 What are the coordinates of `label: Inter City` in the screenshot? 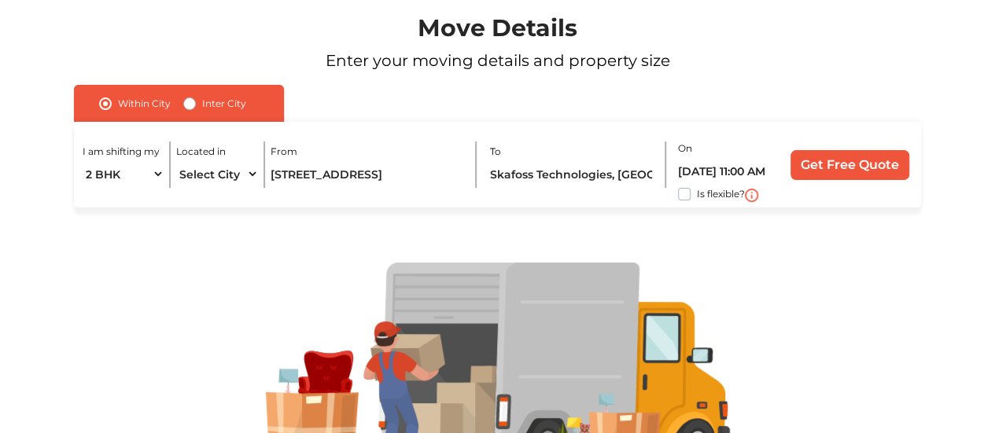 It's located at (224, 104).